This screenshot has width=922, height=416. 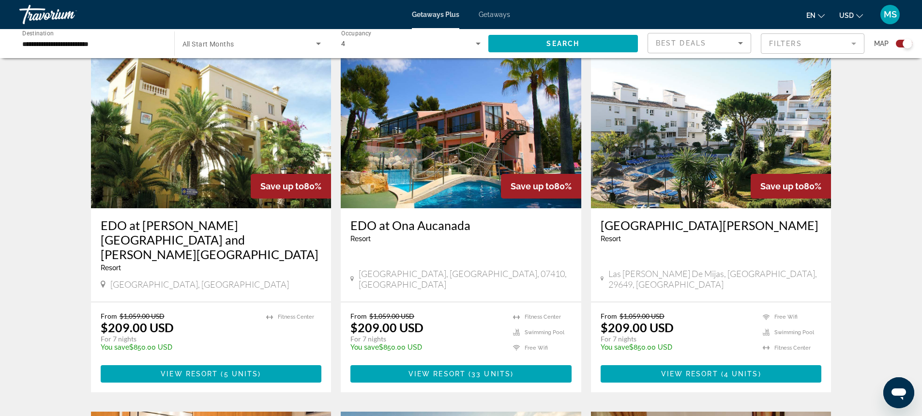 What do you see at coordinates (846, 15) in the screenshot?
I see `span: USD` at bounding box center [846, 15].